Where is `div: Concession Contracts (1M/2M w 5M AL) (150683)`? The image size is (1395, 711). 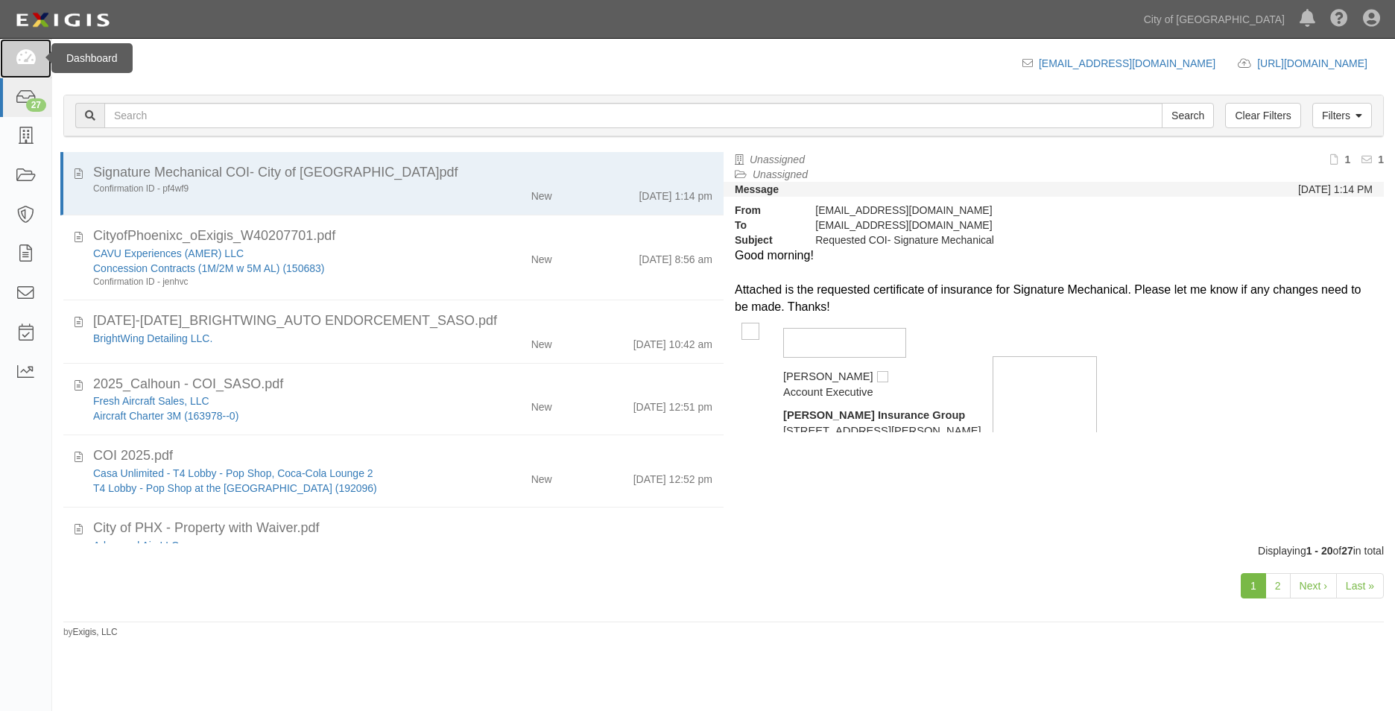
div: Concession Contracts (1M/2M w 5M AL) (150683) is located at coordinates (269, 268).